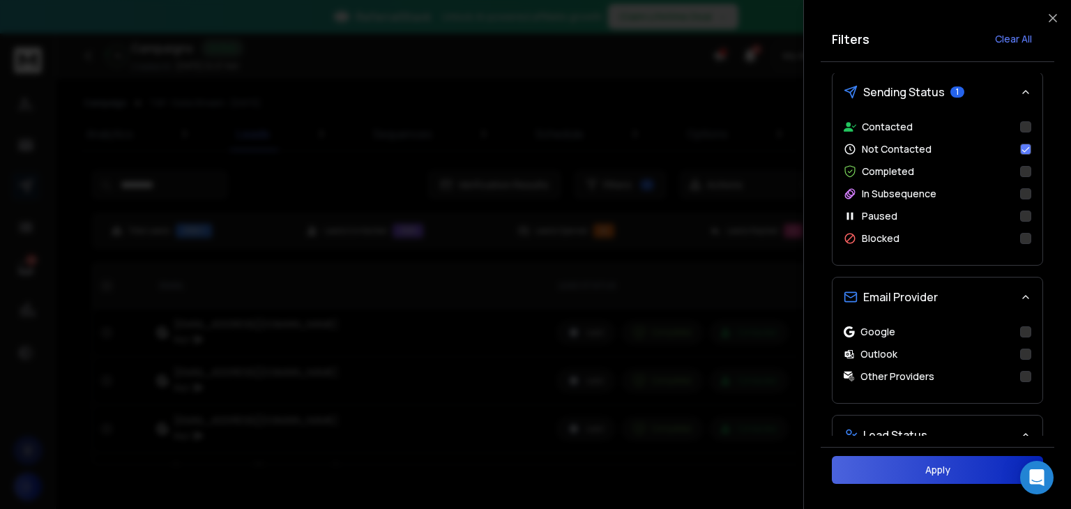 The width and height of the screenshot is (1071, 509). What do you see at coordinates (895, 435) in the screenshot?
I see `span: Lead Status` at bounding box center [895, 435].